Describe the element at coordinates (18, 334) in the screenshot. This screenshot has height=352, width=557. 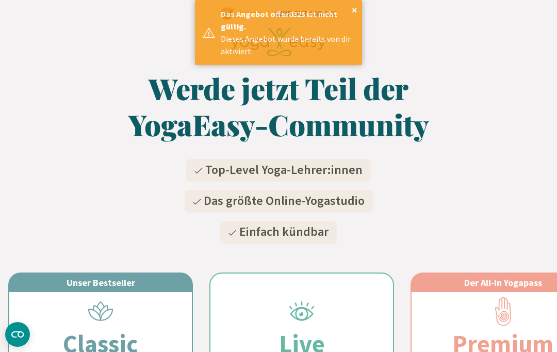
I see `button: CMP-Widget öffnen` at that location.